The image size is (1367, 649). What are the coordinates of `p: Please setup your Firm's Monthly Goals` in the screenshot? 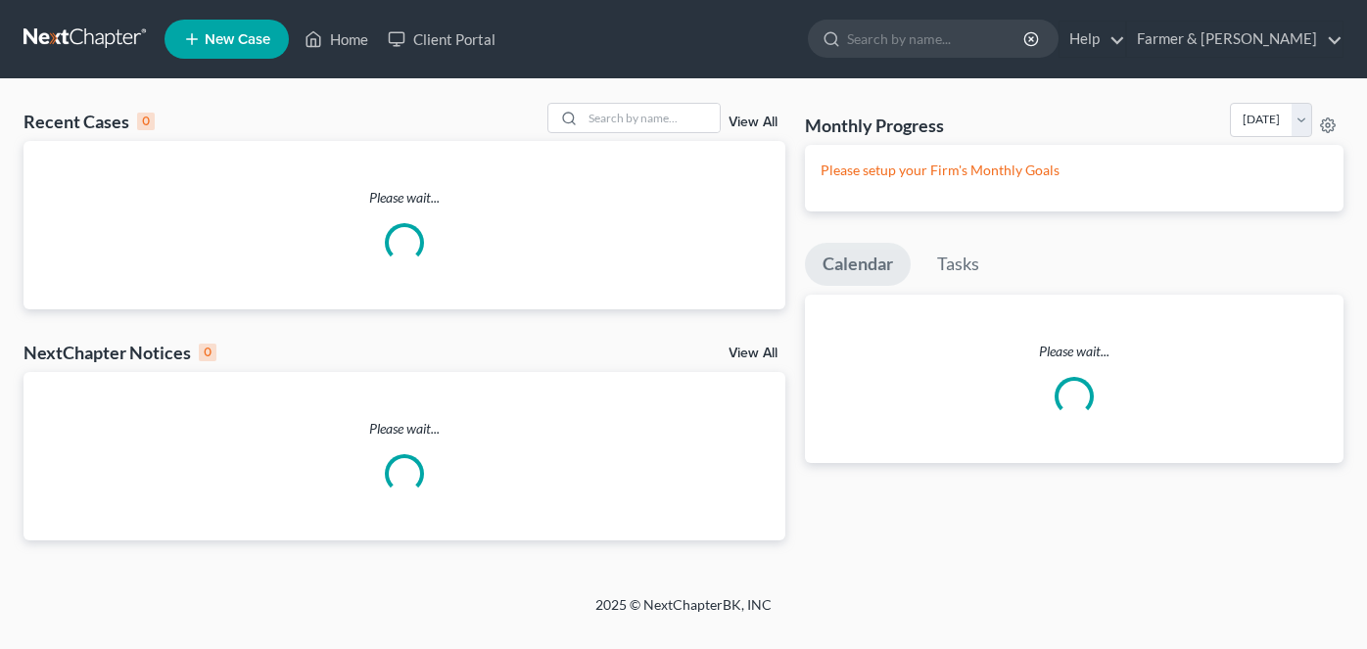 It's located at (1074, 170).